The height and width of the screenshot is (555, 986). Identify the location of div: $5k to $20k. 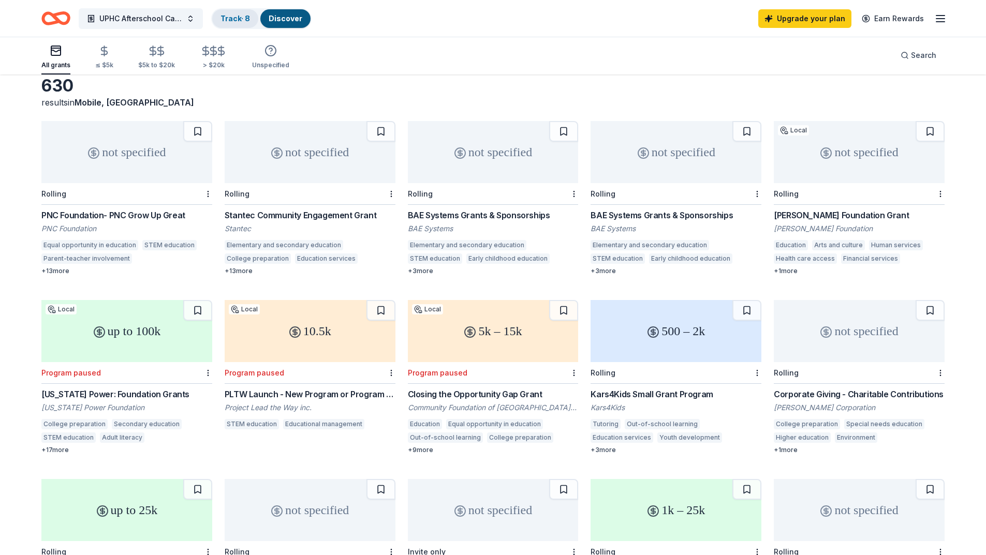
(156, 65).